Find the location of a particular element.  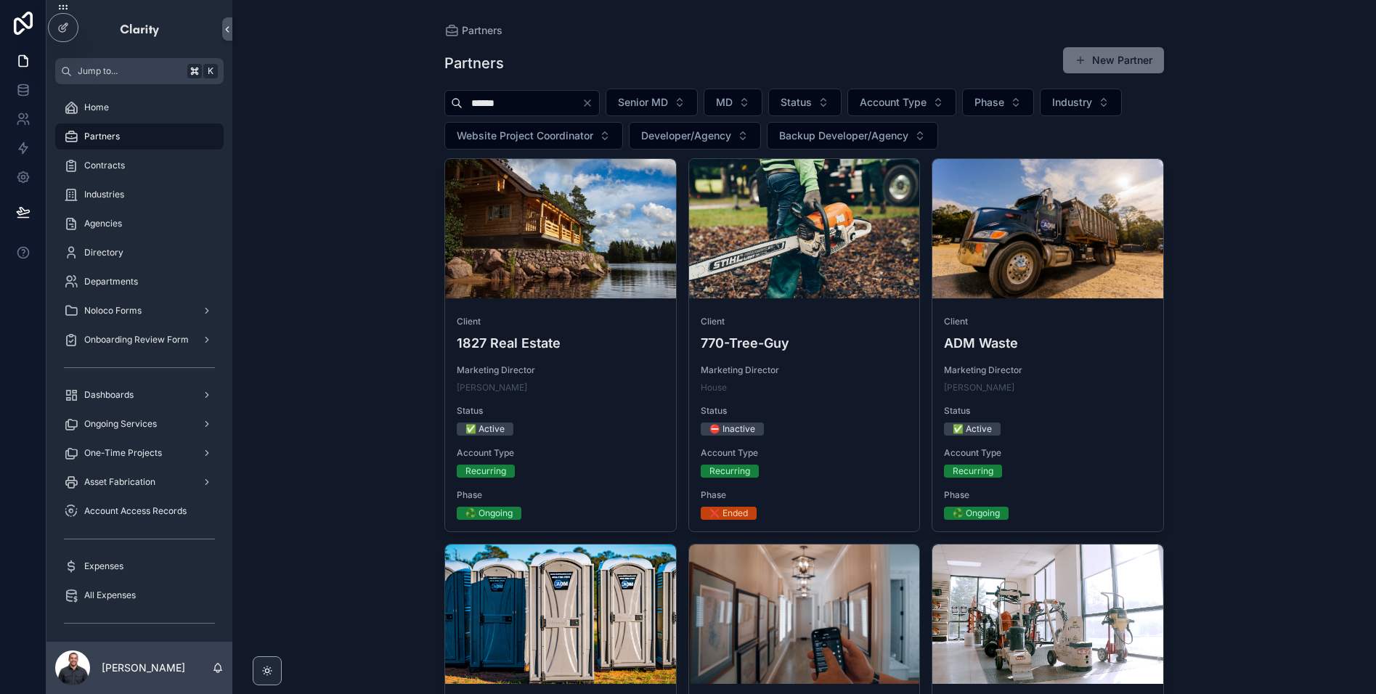

button: Jump to...K is located at coordinates (139, 71).